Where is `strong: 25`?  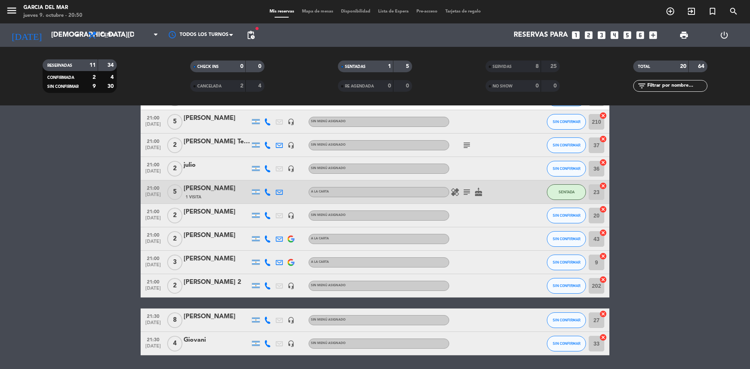 strong: 25 is located at coordinates (554, 66).